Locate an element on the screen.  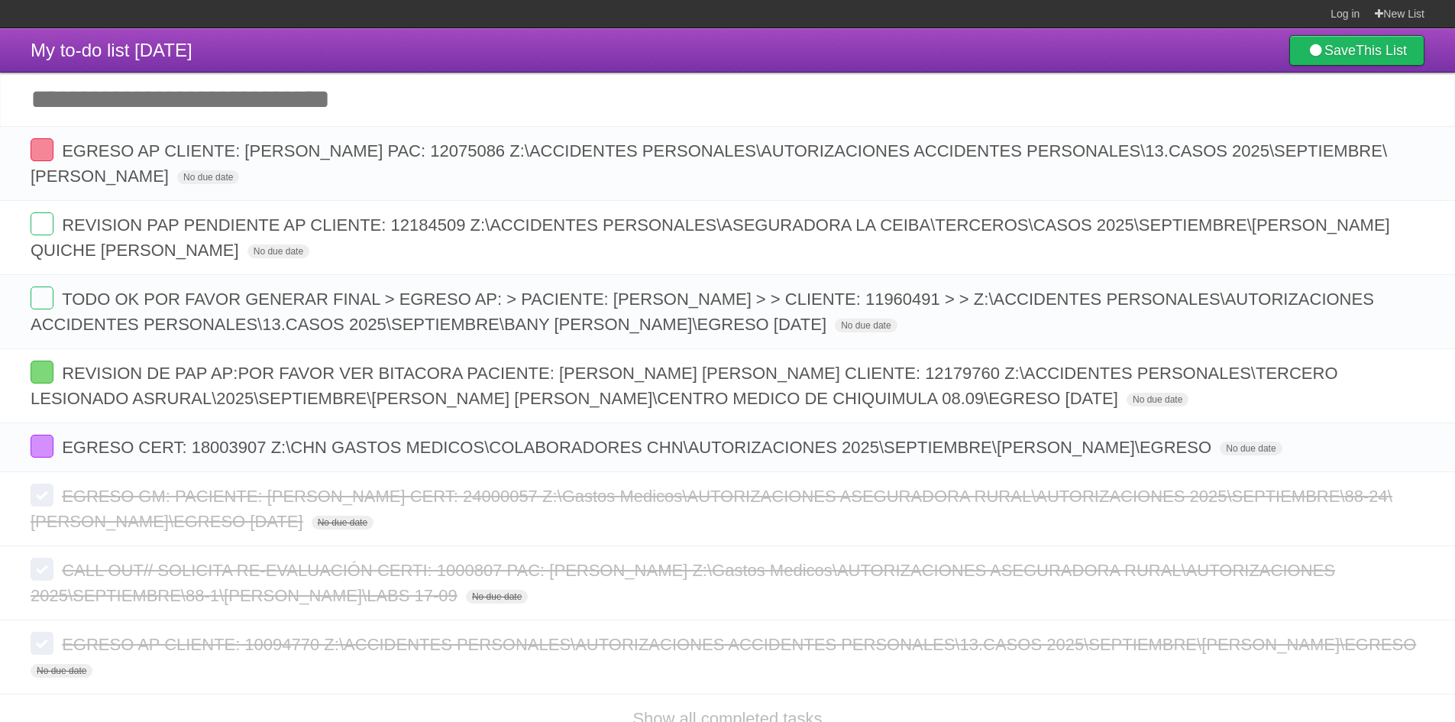
span: EGRESO AP CLIENTE: 10094770 Z:\ACCIDENTES PERSONALES\AUTORIZACIONES ACCIDENTES PERSONALES\13.CASO... is located at coordinates (741, 644).